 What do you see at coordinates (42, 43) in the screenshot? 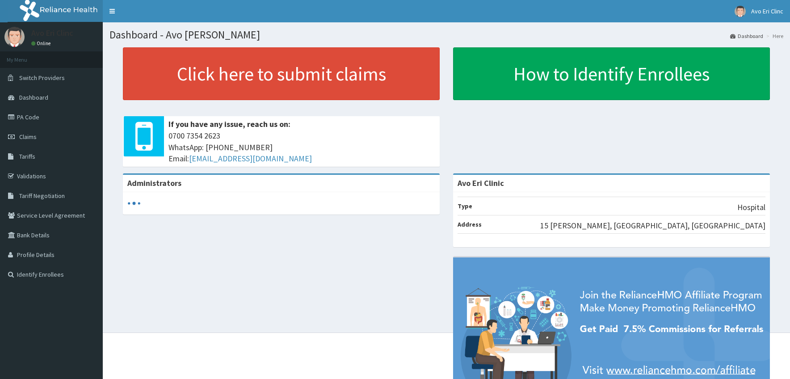
I see `a: Online` at bounding box center [42, 43].